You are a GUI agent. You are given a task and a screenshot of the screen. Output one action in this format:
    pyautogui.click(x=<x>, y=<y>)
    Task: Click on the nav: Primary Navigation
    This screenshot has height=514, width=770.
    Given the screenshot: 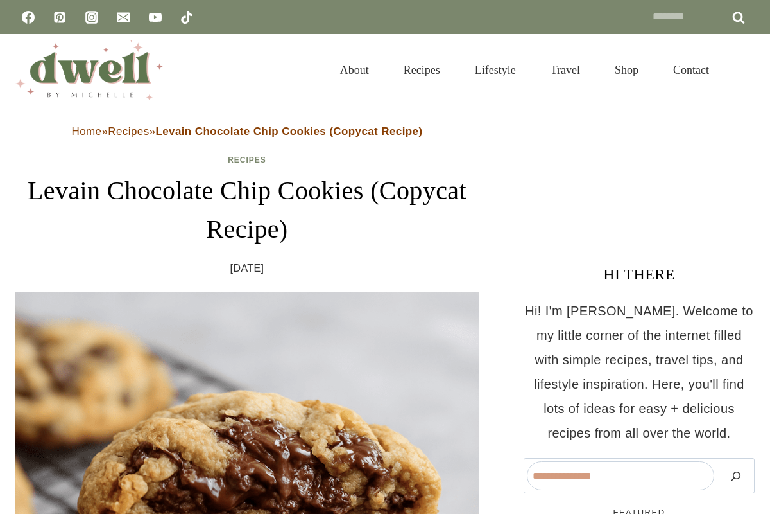 What is the action you would take?
    pyautogui.click(x=525, y=70)
    